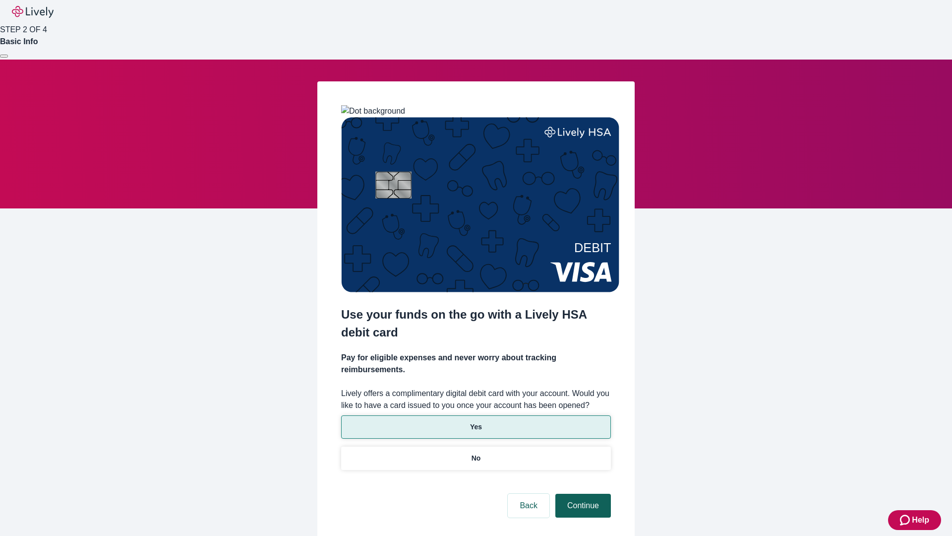 This screenshot has width=952, height=536. Describe the element at coordinates (476, 363) in the screenshot. I see `h4: Pay for eligible expenses and never worry about tracking reimbursements.` at that location.